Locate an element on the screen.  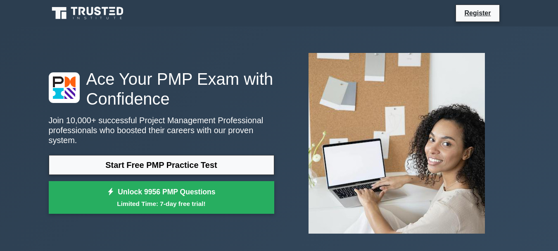
a: Start Free PMP Practice Test is located at coordinates (162, 165).